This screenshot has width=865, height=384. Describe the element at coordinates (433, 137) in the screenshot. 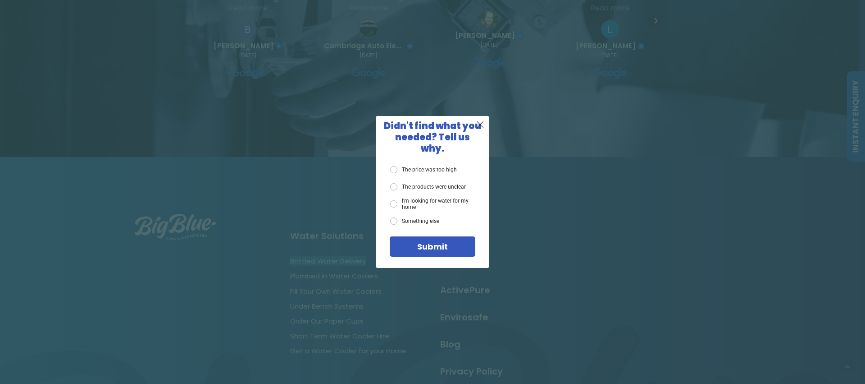

I see `span: Didn't find what you needed? Tell us why.` at that location.